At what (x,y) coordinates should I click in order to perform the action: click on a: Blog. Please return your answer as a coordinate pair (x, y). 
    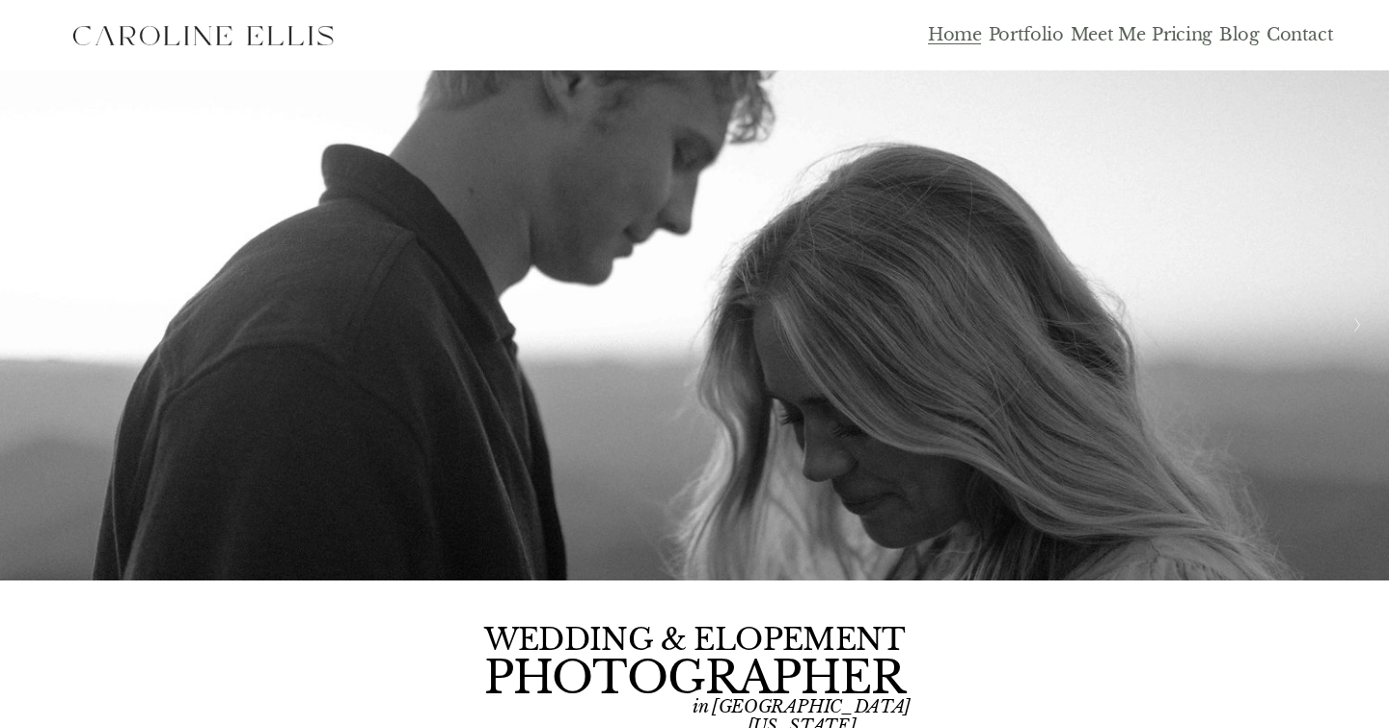
    Looking at the image, I should click on (1240, 35).